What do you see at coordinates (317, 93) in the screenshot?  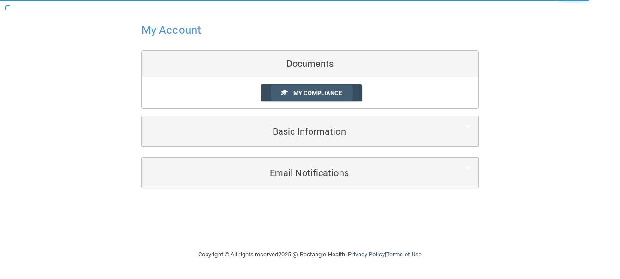 I see `span: My Compliance` at bounding box center [317, 93].